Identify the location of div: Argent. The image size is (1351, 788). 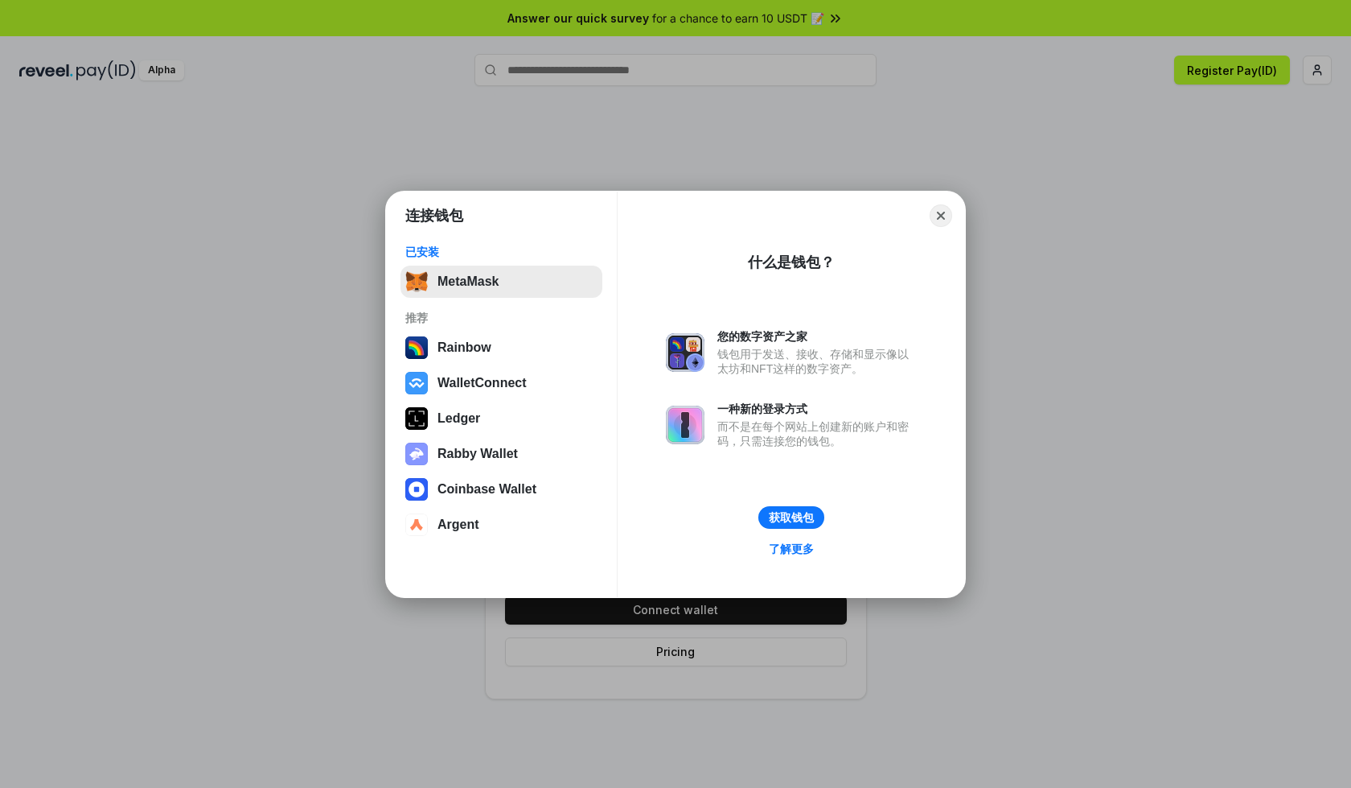
(459, 525).